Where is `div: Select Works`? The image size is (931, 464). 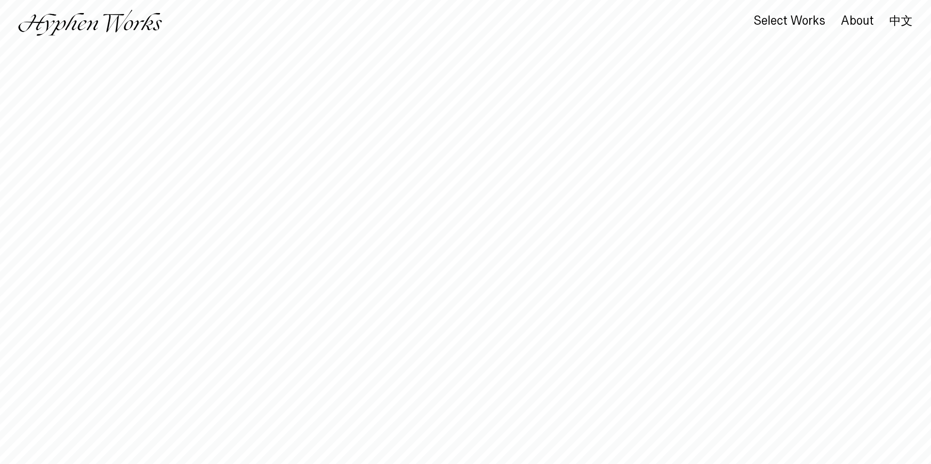
div: Select Works is located at coordinates (789, 21).